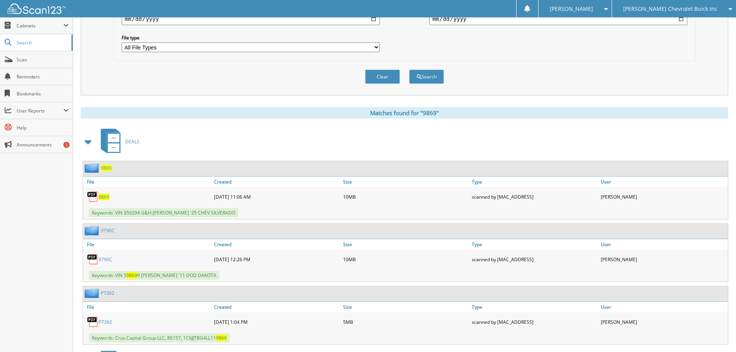  I want to click on span: Bookmarks, so click(43, 94).